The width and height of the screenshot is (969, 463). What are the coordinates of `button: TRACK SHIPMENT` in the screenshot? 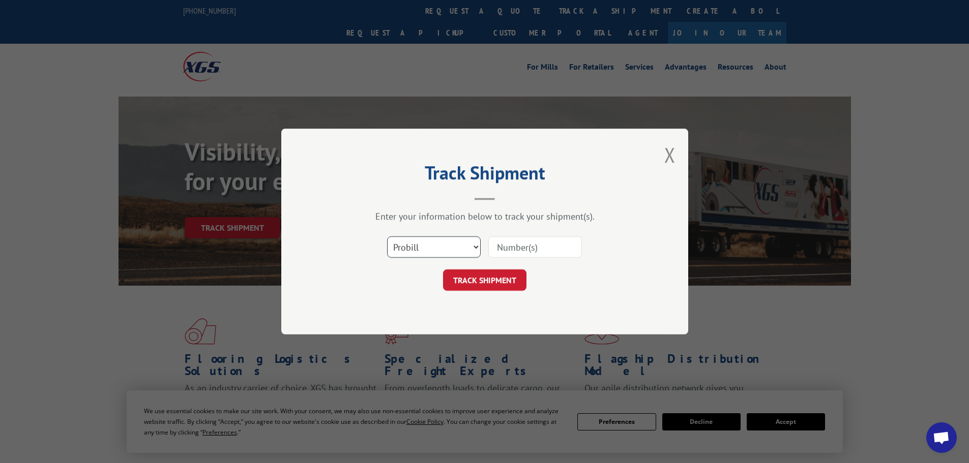 It's located at (485, 280).